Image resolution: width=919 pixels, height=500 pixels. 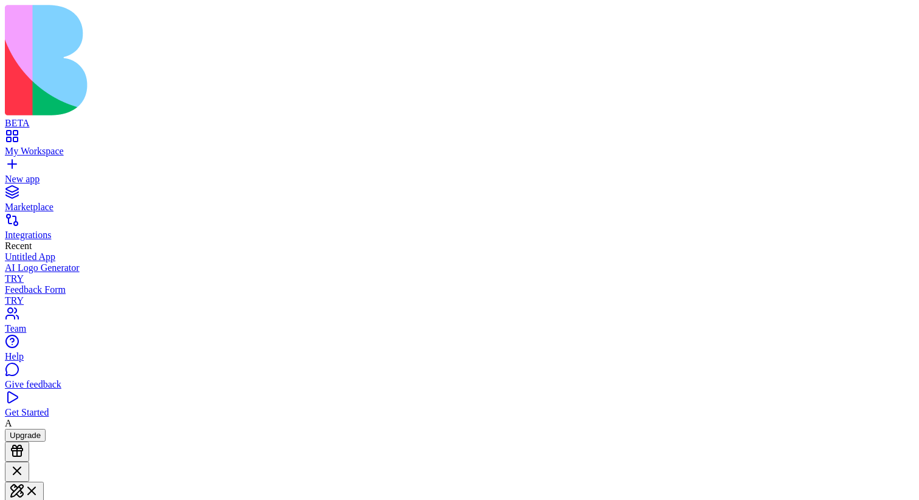 What do you see at coordinates (460, 351) in the screenshot?
I see `a: Help` at bounding box center [460, 351].